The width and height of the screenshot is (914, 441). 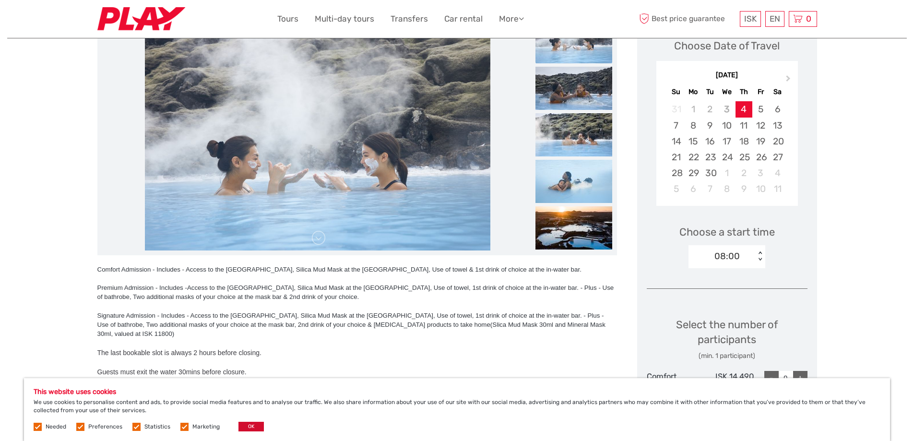 I want to click on div: Choose Saturday, October 4th, 2025, so click(x=777, y=173).